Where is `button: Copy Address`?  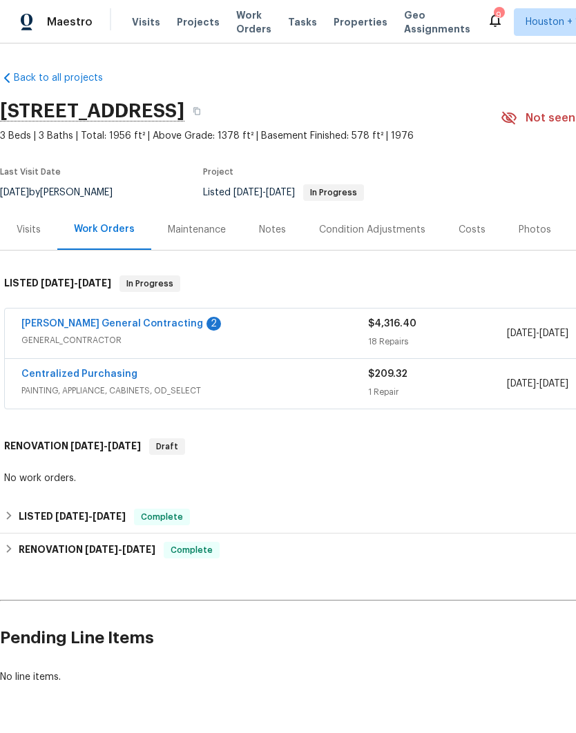 button: Copy Address is located at coordinates (197, 111).